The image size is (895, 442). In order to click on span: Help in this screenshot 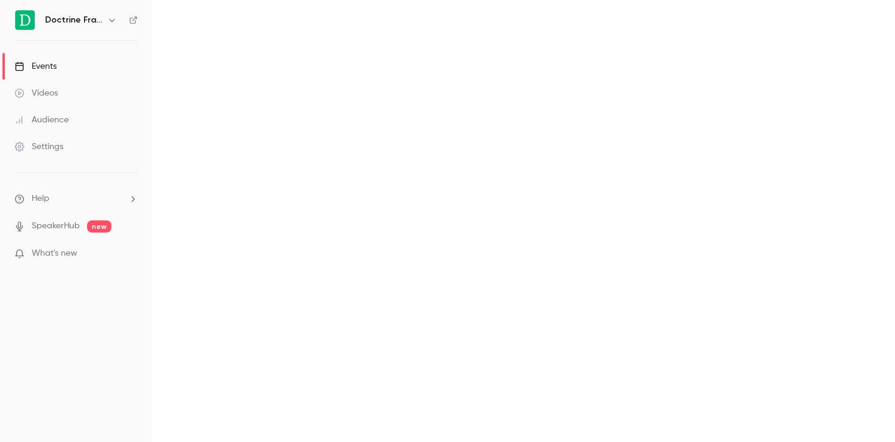, I will do `click(40, 198)`.